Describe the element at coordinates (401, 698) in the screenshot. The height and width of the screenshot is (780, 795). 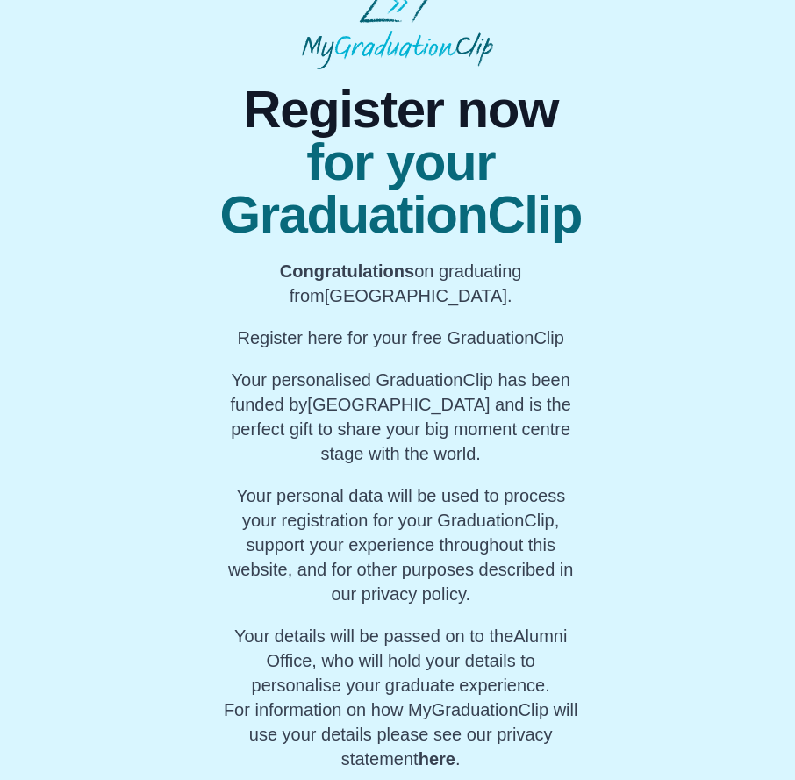
I see `span: For information on how MyGraduationClip will use your details please see our privacy statement .` at that location.